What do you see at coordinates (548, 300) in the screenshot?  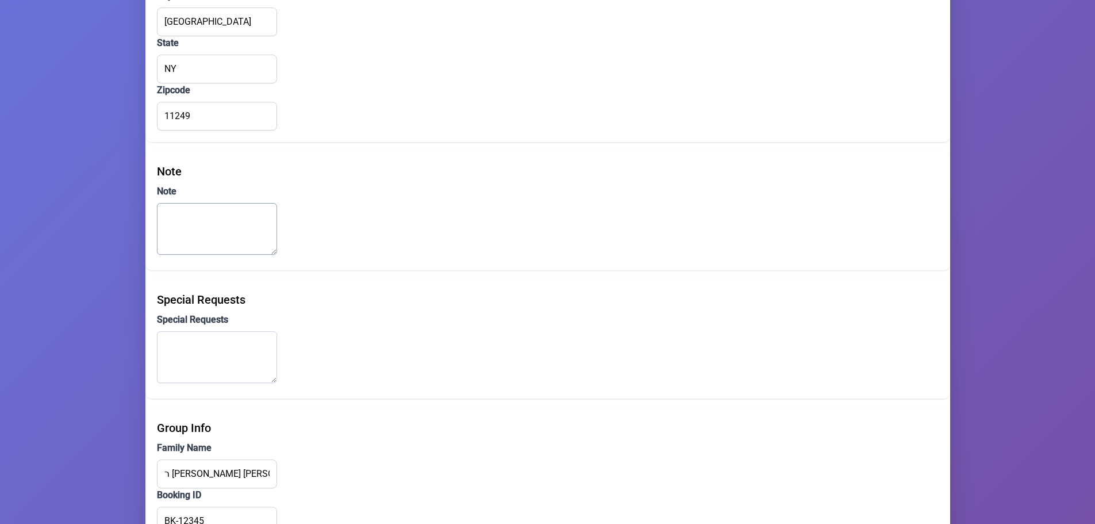 I see `div: Special Requests` at bounding box center [548, 300].